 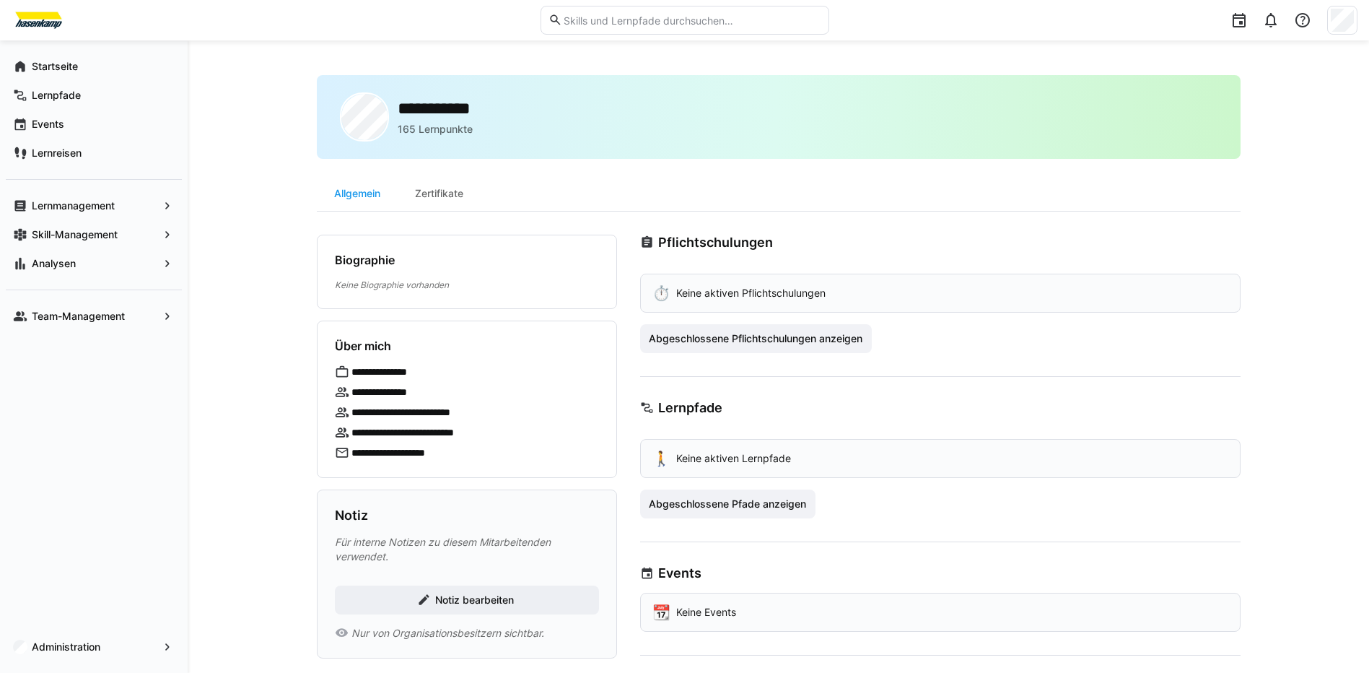 I want to click on h3: Pflichtschulungen, so click(x=715, y=243).